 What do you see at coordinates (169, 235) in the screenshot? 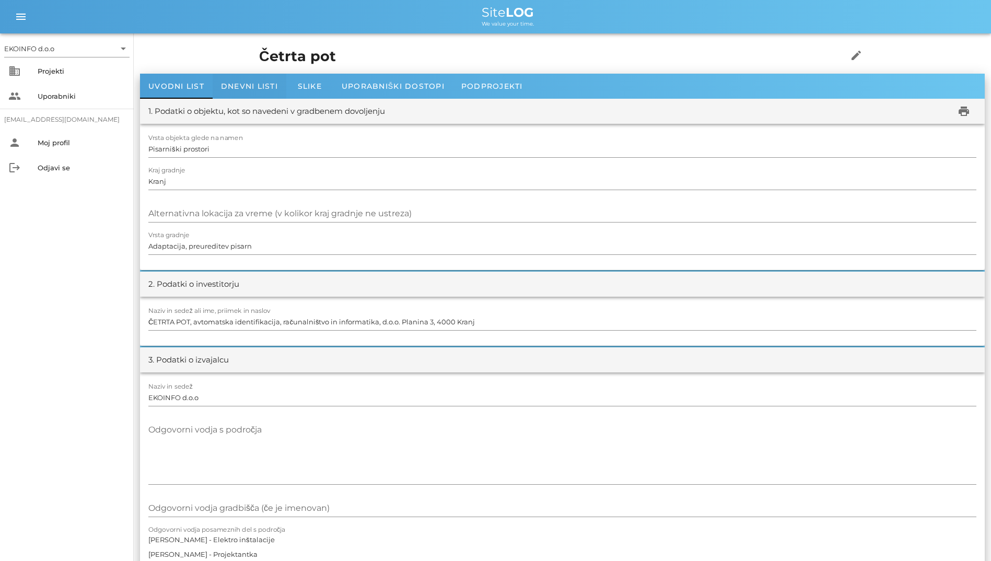
I see `label: Vrsta gradnje` at bounding box center [169, 235].